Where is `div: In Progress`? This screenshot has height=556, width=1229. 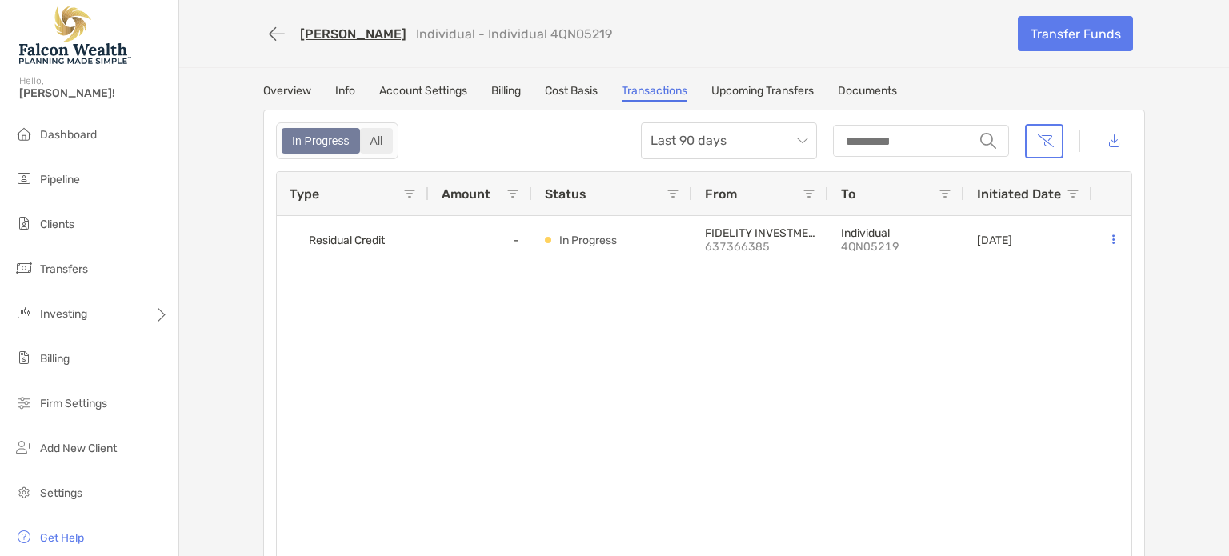 div: In Progress is located at coordinates (321, 141).